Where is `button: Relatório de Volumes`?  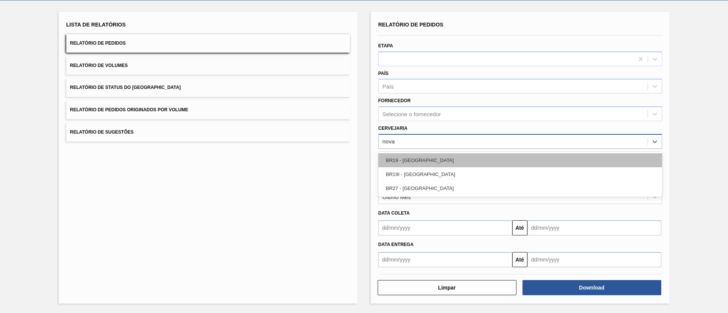
button: Relatório de Volumes is located at coordinates (208, 66).